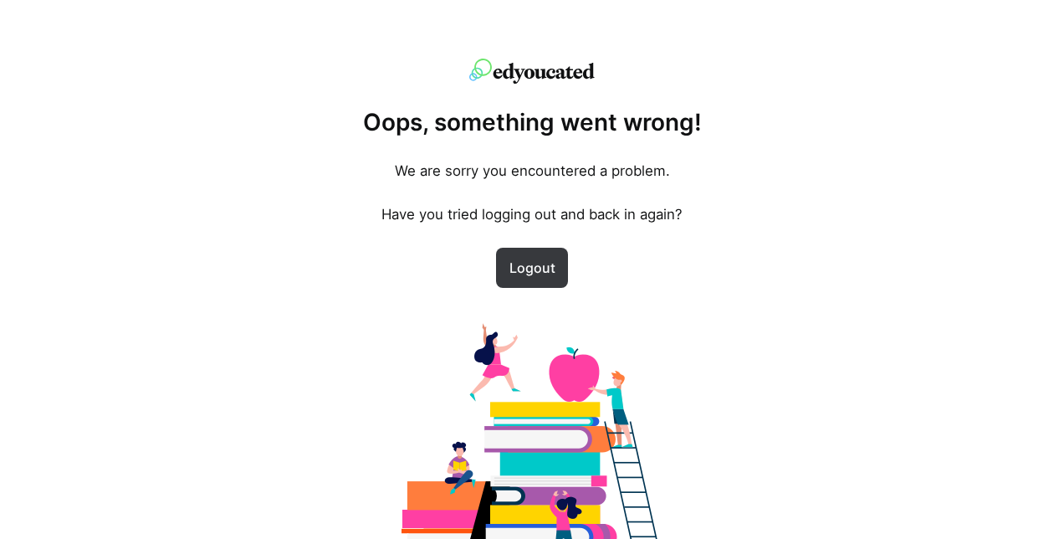  Describe the element at coordinates (532, 122) in the screenshot. I see `h1: Oops, something went wrong!` at that location.